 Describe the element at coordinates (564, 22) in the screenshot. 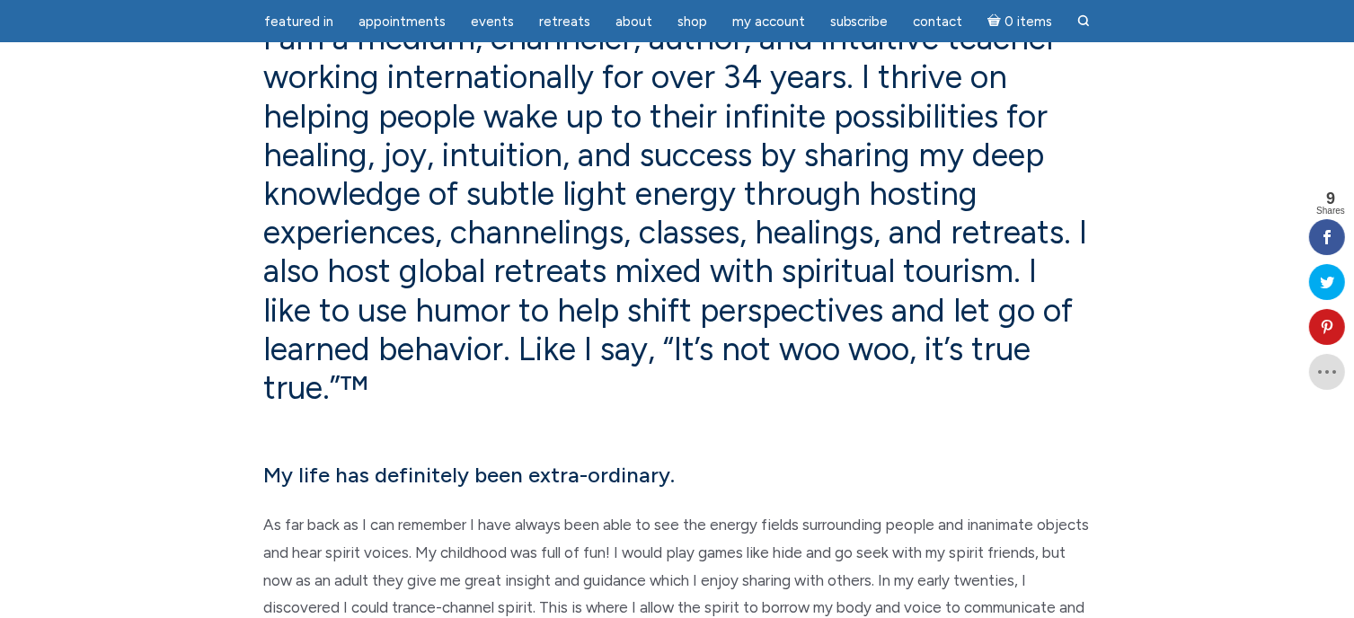

I see `a: Retreats` at that location.